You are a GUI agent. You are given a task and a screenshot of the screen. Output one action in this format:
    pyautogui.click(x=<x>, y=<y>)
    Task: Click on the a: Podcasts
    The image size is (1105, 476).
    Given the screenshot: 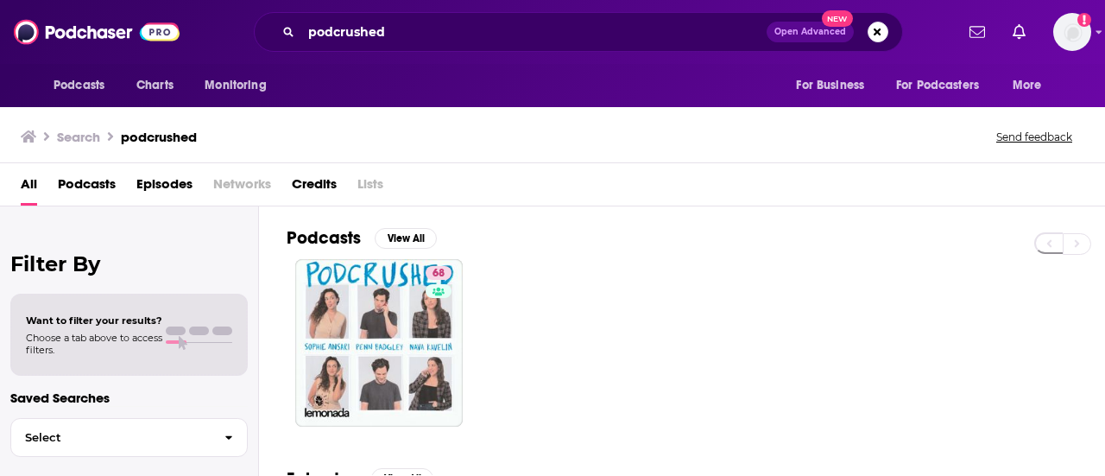 What is the action you would take?
    pyautogui.click(x=86, y=187)
    